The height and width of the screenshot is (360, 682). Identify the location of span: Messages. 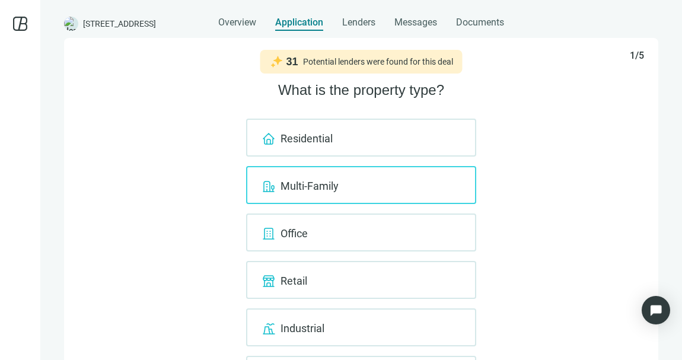
(416, 23).